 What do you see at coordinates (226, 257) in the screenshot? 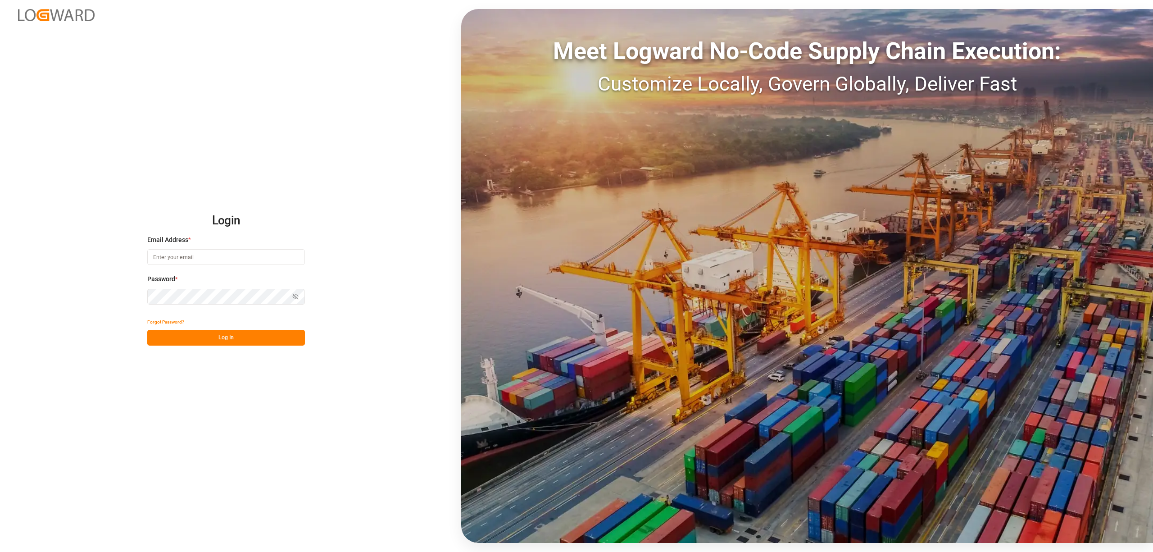
I see `input: Enter your email` at bounding box center [226, 257].